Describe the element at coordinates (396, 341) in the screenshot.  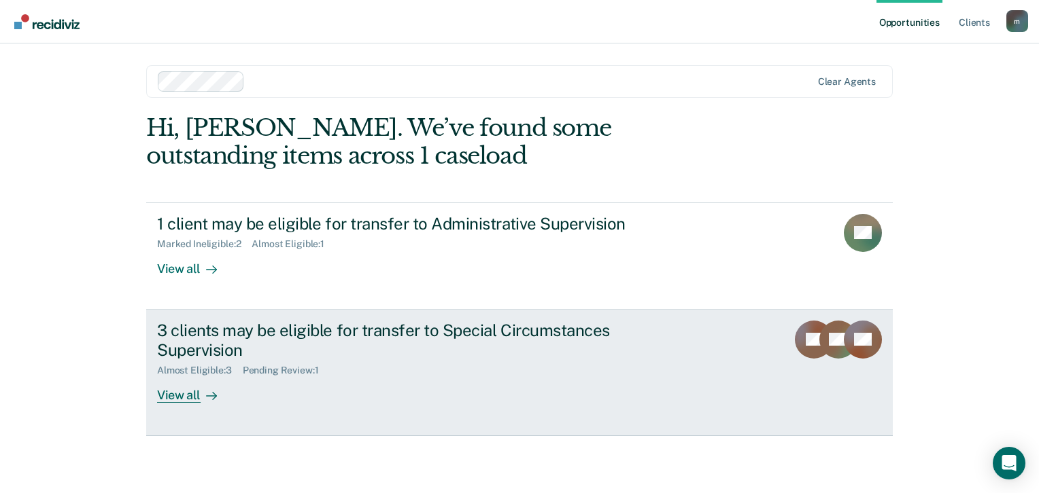
I see `div: 3 clients may be eligible for transfer to Special Circumstances Supervision` at that location.